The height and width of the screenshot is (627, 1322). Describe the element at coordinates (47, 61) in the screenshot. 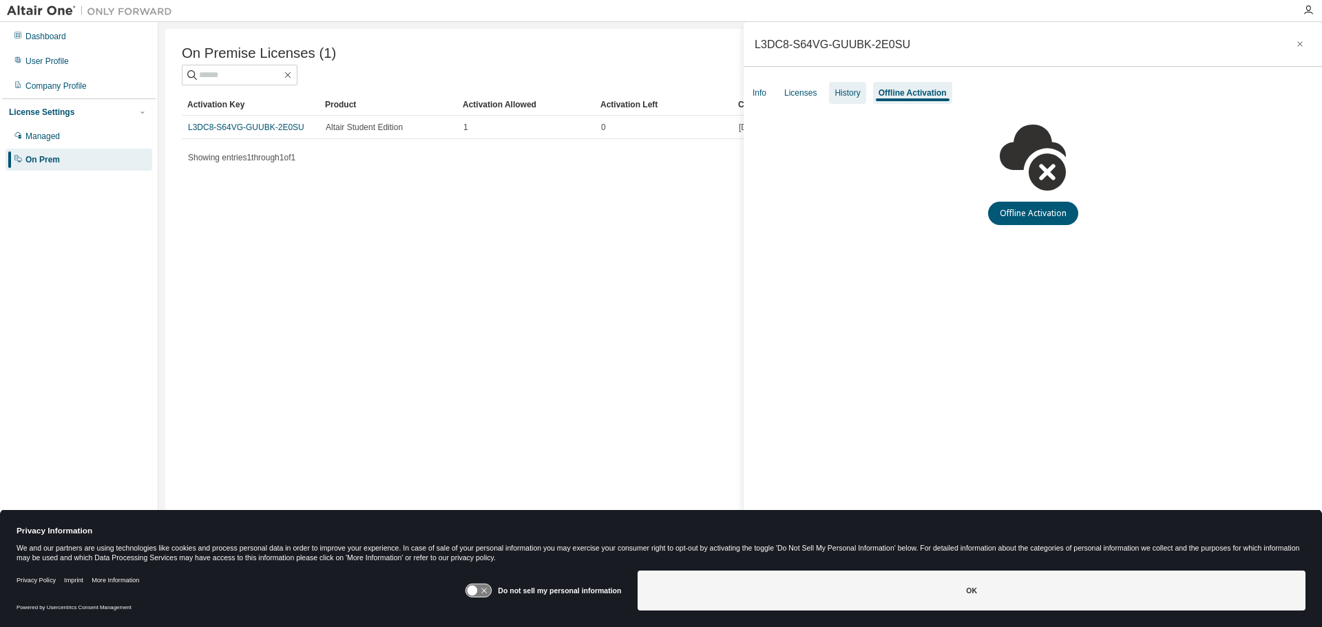

I see `div: User Profile` at that location.